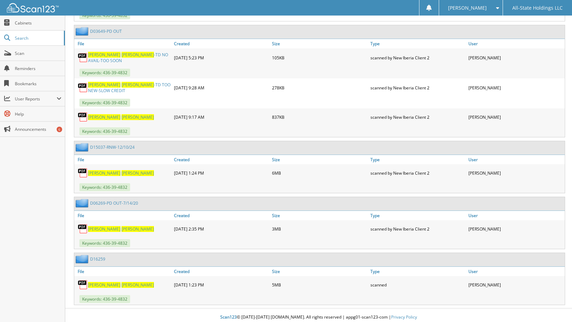 This screenshot has height=322, width=572. What do you see at coordinates (33, 8) in the screenshot?
I see `img: scan123-logo-white.svg` at bounding box center [33, 8].